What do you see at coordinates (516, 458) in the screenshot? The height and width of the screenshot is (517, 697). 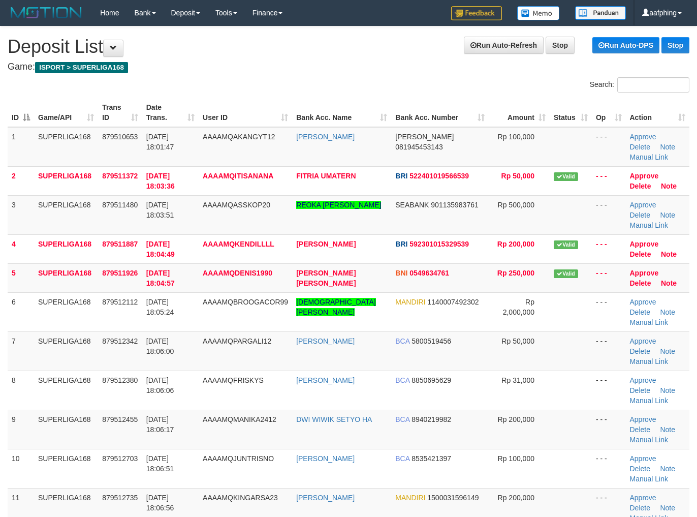 I see `span: Rp 100,000` at bounding box center [516, 458].